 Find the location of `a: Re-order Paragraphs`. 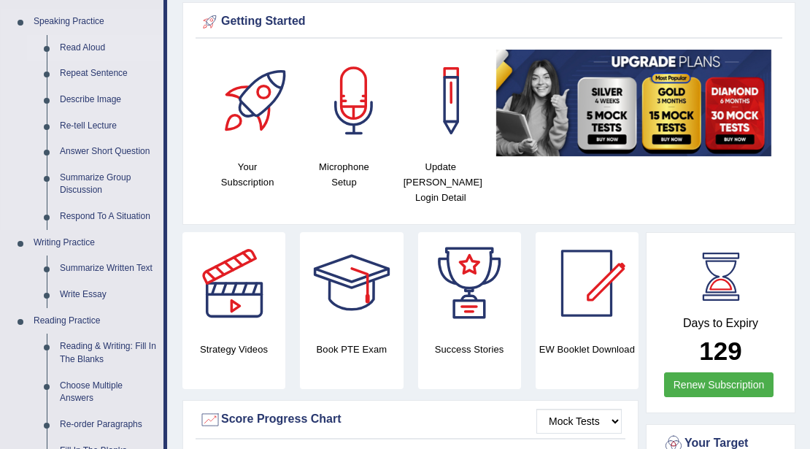

a: Re-order Paragraphs is located at coordinates (108, 425).